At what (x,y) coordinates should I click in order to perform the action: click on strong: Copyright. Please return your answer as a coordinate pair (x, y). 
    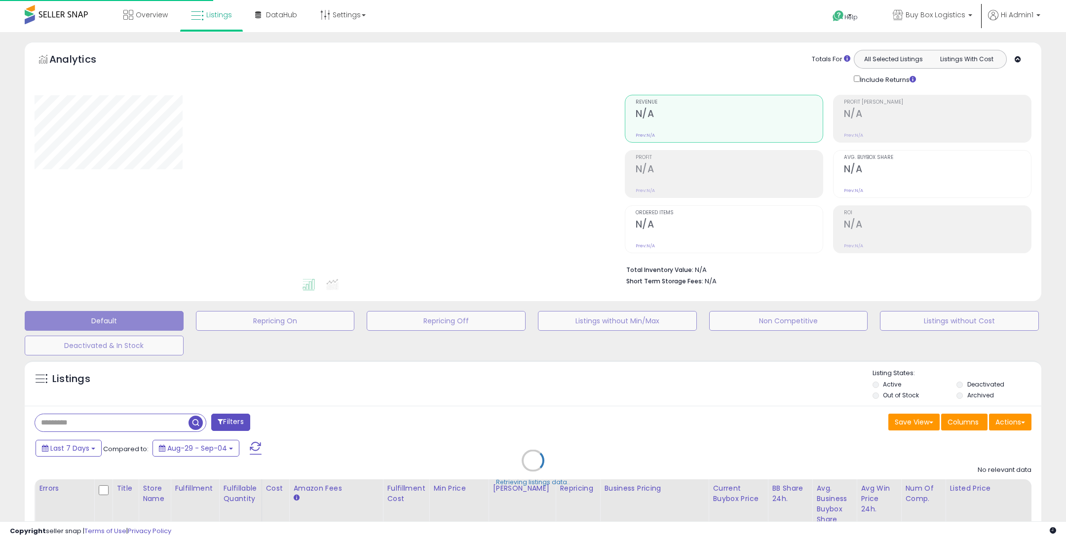
    Looking at the image, I should click on (28, 531).